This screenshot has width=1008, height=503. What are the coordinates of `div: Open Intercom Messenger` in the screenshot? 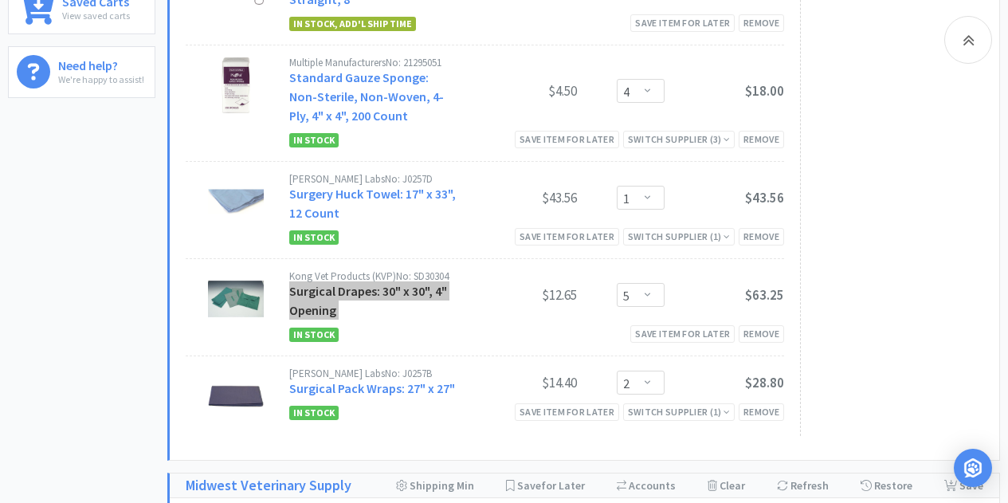 It's located at (973, 468).